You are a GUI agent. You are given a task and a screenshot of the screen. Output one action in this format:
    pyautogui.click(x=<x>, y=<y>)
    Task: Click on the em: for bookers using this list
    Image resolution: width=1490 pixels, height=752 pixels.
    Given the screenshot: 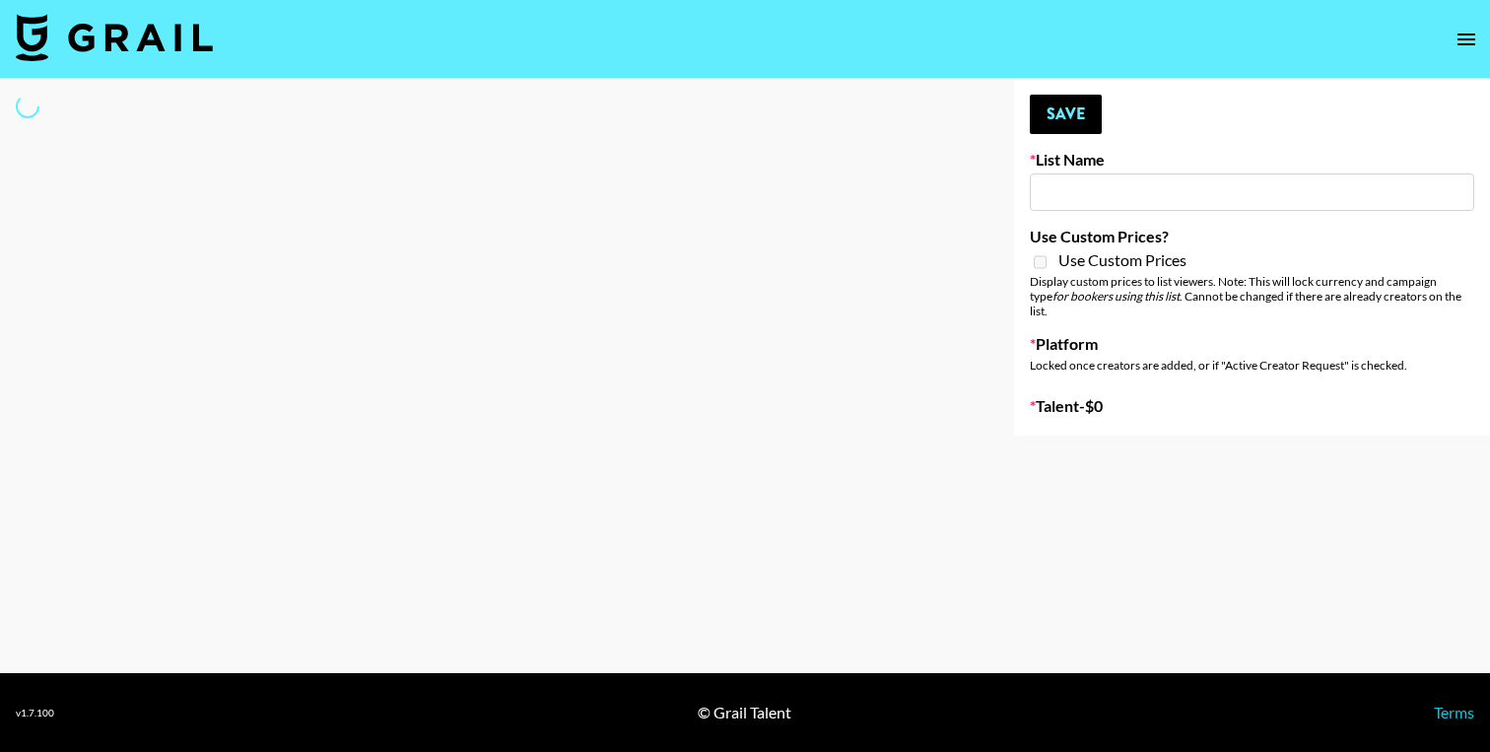 What is the action you would take?
    pyautogui.click(x=1116, y=296)
    